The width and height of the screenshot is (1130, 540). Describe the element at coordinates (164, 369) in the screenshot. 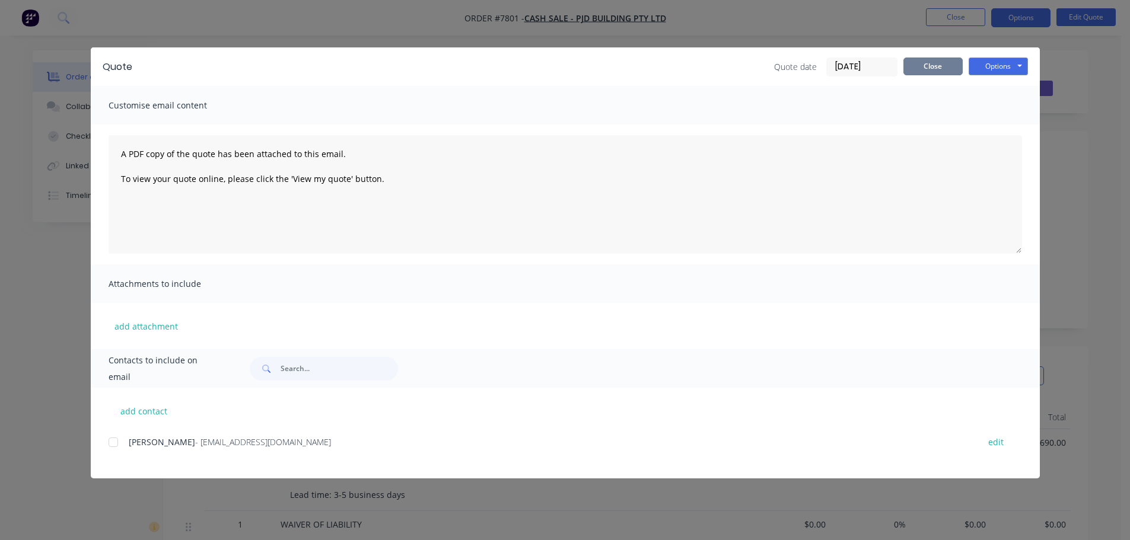

I see `span: Contacts to include on email` at that location.